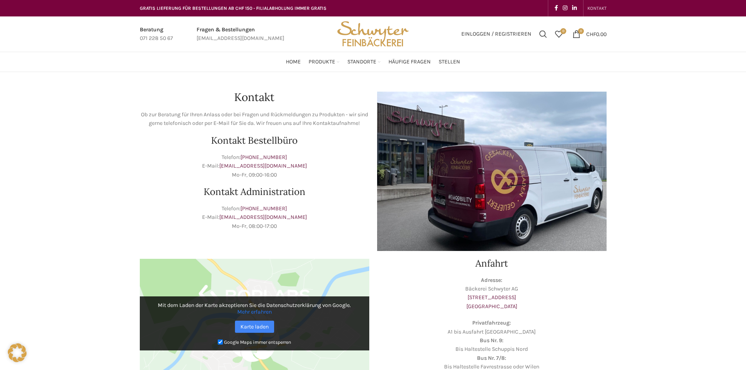 The image size is (746, 370). What do you see at coordinates (254, 217) in the screenshot?
I see `p: Telefon: E-Mail: Mo-Fr, 08:00-17:00` at bounding box center [254, 217].